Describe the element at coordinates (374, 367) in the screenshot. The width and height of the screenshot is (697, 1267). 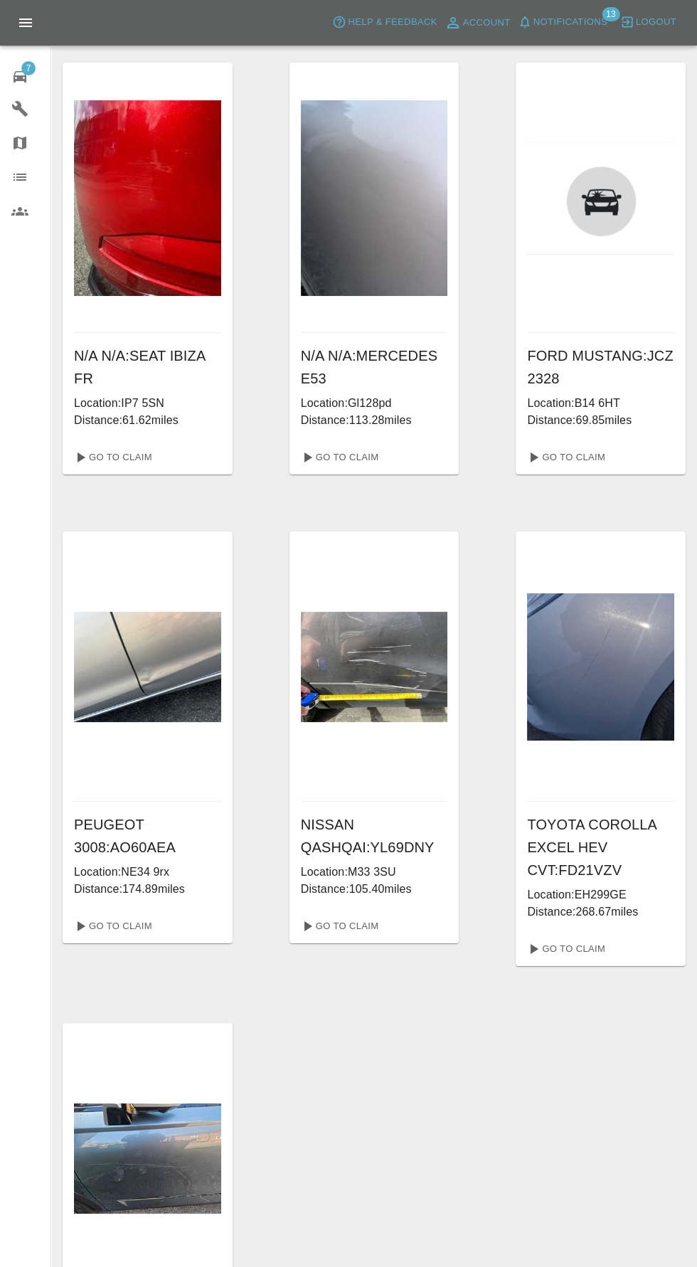
I see `h6: N/A N/A : MERCEDES E53` at that location.